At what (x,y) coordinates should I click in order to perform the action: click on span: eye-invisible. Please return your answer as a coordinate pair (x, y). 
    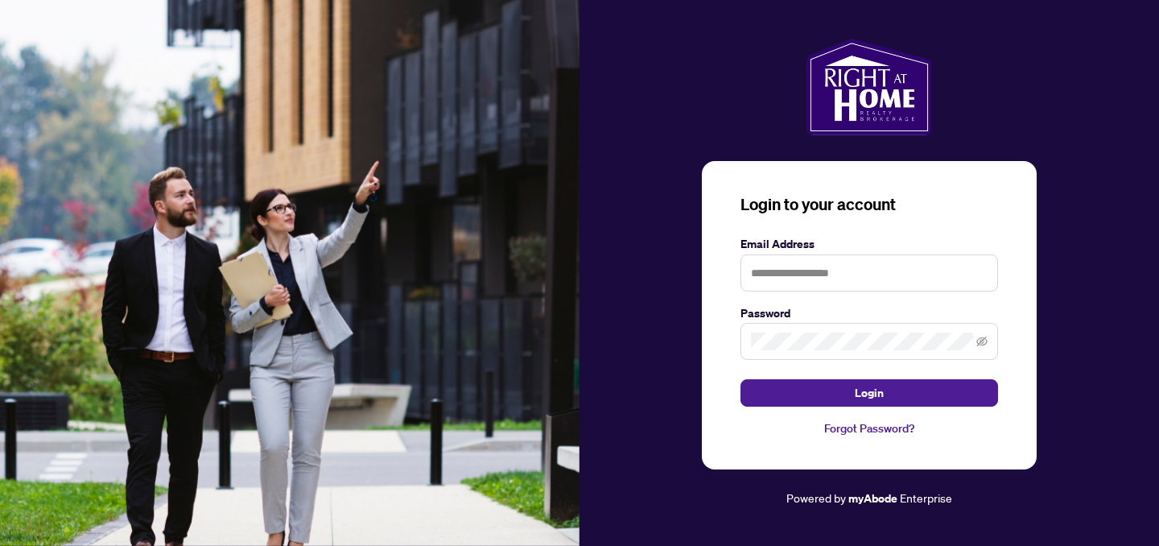
    Looking at the image, I should click on (982, 341).